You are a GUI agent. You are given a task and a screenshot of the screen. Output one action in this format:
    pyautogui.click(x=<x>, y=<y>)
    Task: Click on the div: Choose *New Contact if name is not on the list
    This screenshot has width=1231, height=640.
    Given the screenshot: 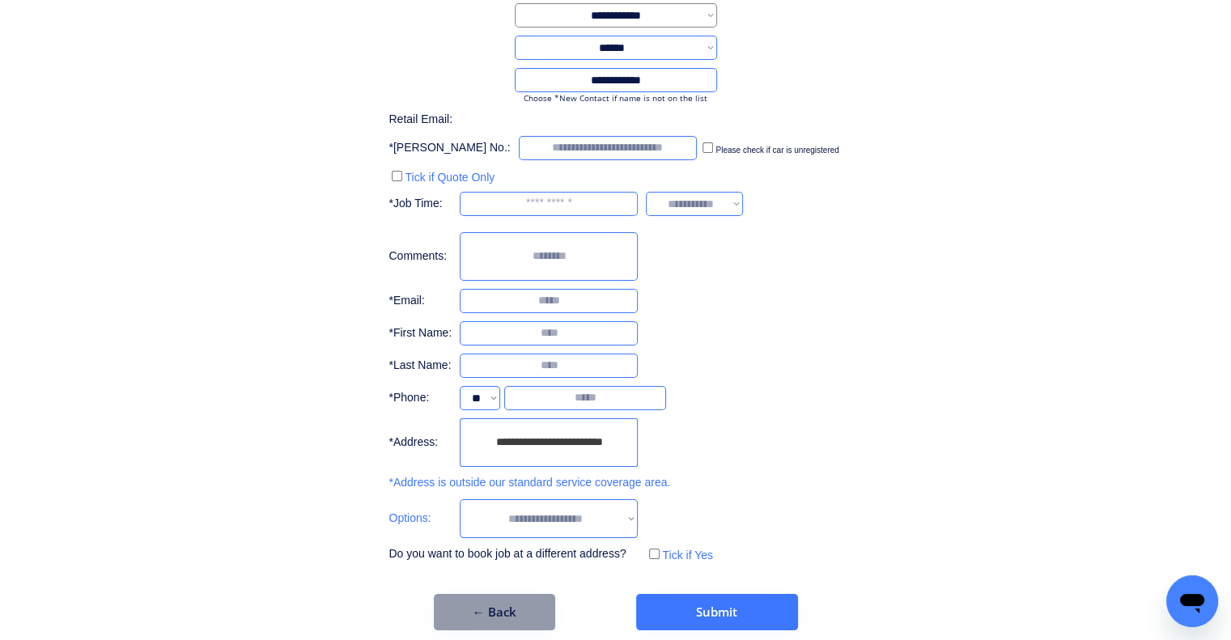 What is the action you would take?
    pyautogui.click(x=616, y=98)
    